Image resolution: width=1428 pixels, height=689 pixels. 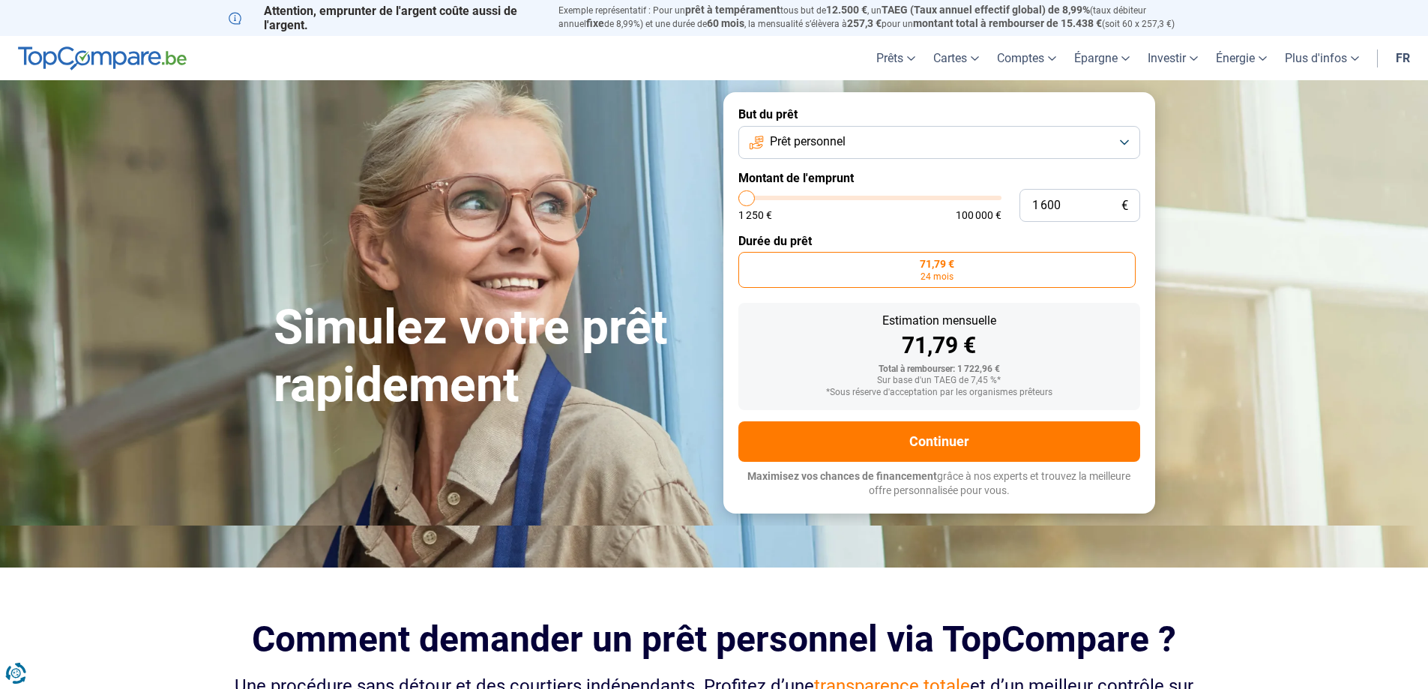 I want to click on div: Total à rembourser: 1 722,96 €, so click(x=939, y=370).